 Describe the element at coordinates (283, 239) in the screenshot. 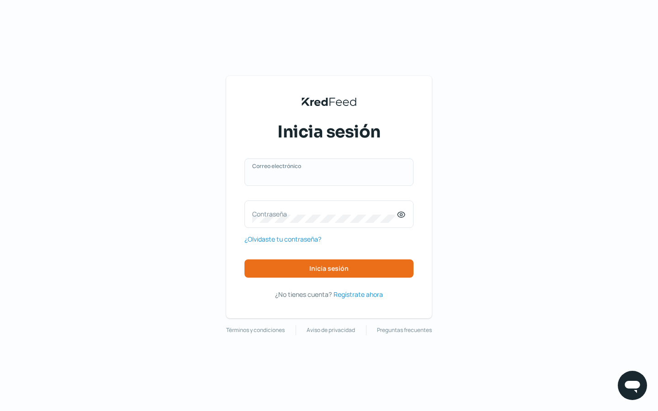

I see `a: ¿Olvidaste tu contraseña?` at that location.